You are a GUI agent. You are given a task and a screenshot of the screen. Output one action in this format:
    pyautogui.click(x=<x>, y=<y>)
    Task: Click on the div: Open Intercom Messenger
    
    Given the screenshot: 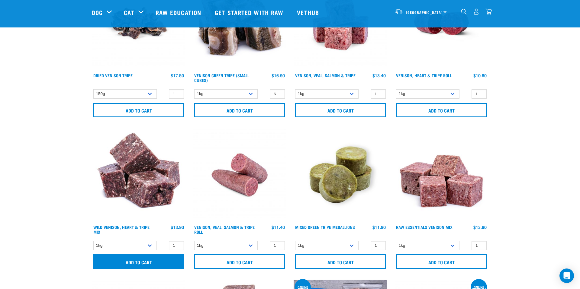 What is the action you would take?
    pyautogui.click(x=566, y=276)
    